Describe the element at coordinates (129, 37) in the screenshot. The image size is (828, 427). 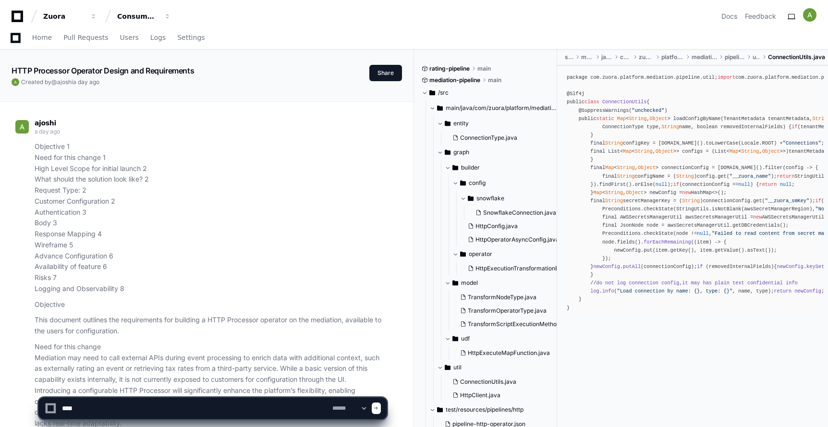
I see `span: Users` at that location.